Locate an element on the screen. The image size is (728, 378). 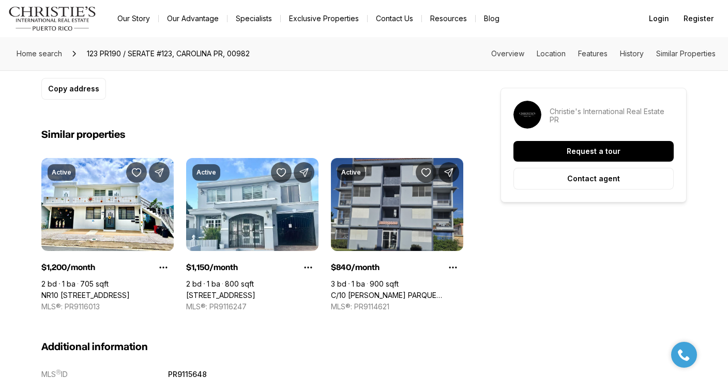
span: Home search is located at coordinates (39, 53).